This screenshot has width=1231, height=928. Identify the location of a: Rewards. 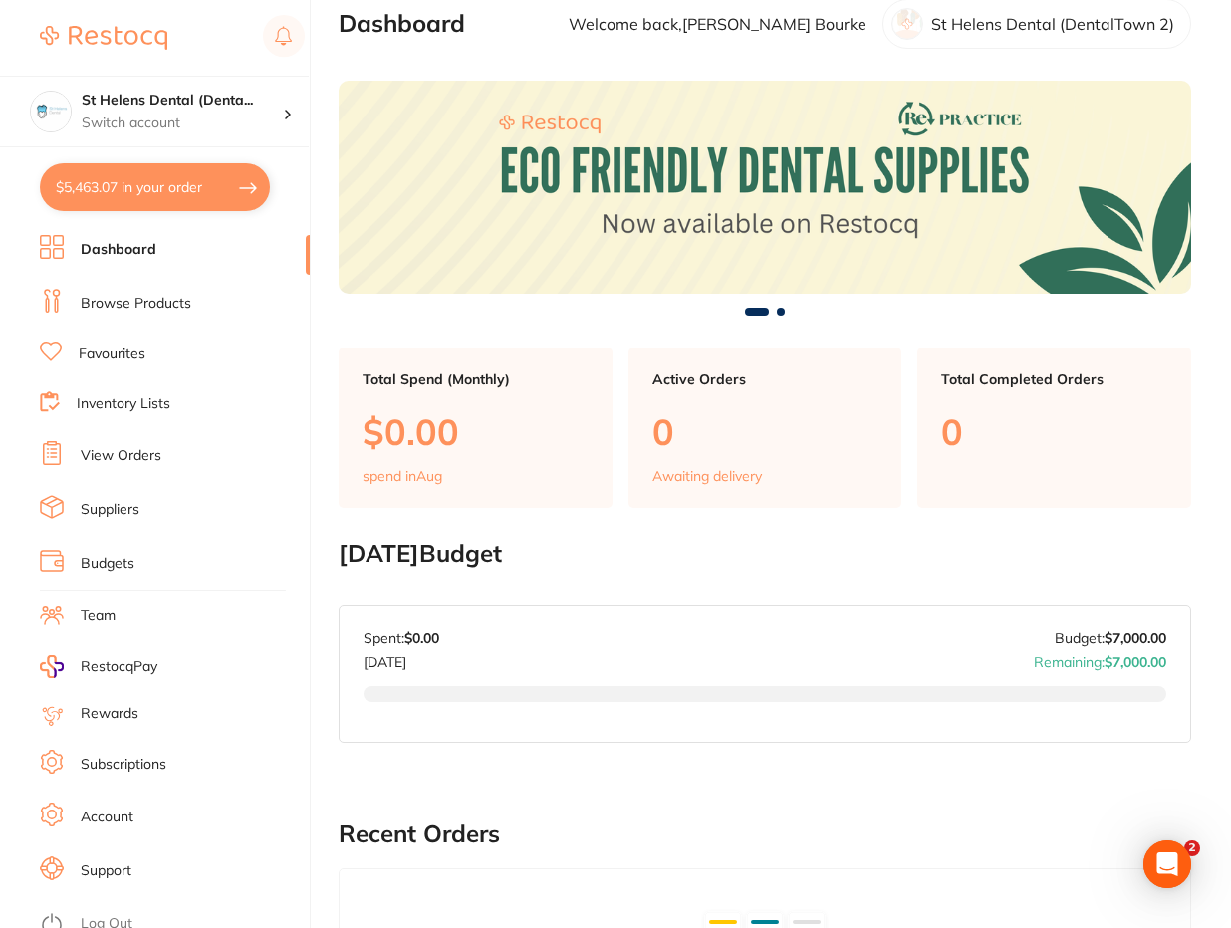
(110, 714).